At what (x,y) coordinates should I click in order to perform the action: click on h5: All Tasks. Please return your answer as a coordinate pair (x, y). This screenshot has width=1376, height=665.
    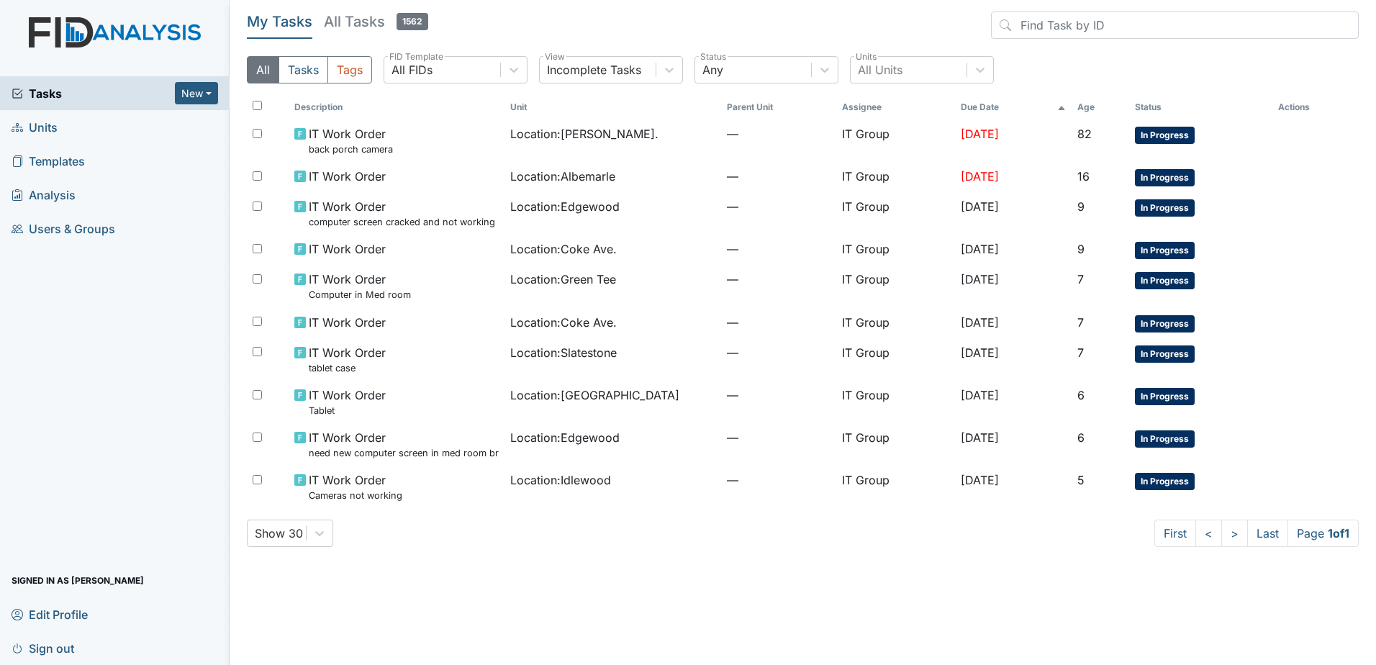
    Looking at the image, I should click on (376, 22).